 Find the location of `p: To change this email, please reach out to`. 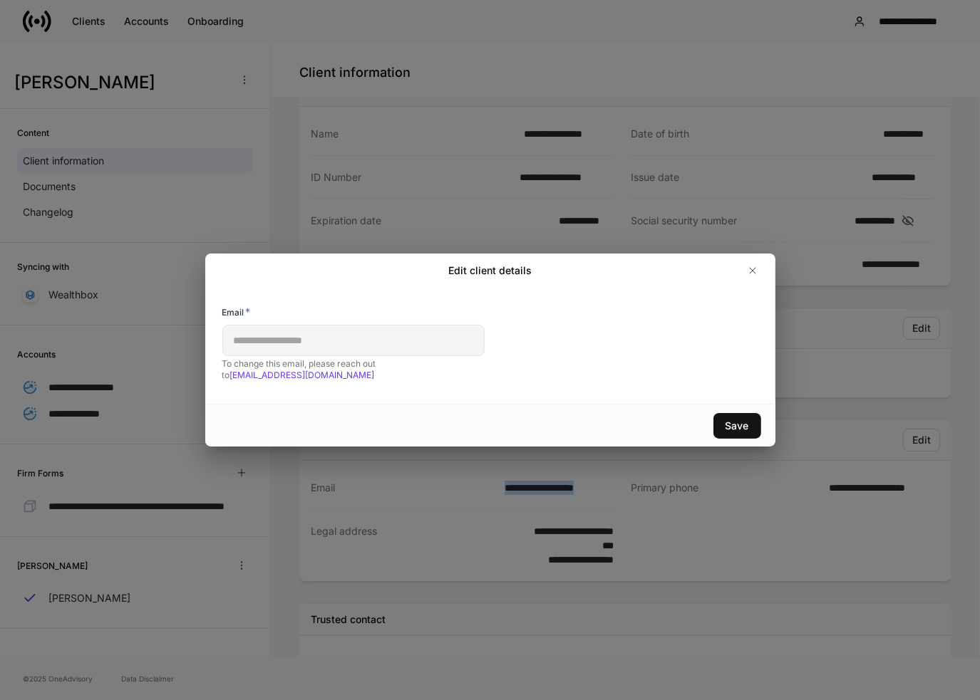

p: To change this email, please reach out to is located at coordinates (353, 370).